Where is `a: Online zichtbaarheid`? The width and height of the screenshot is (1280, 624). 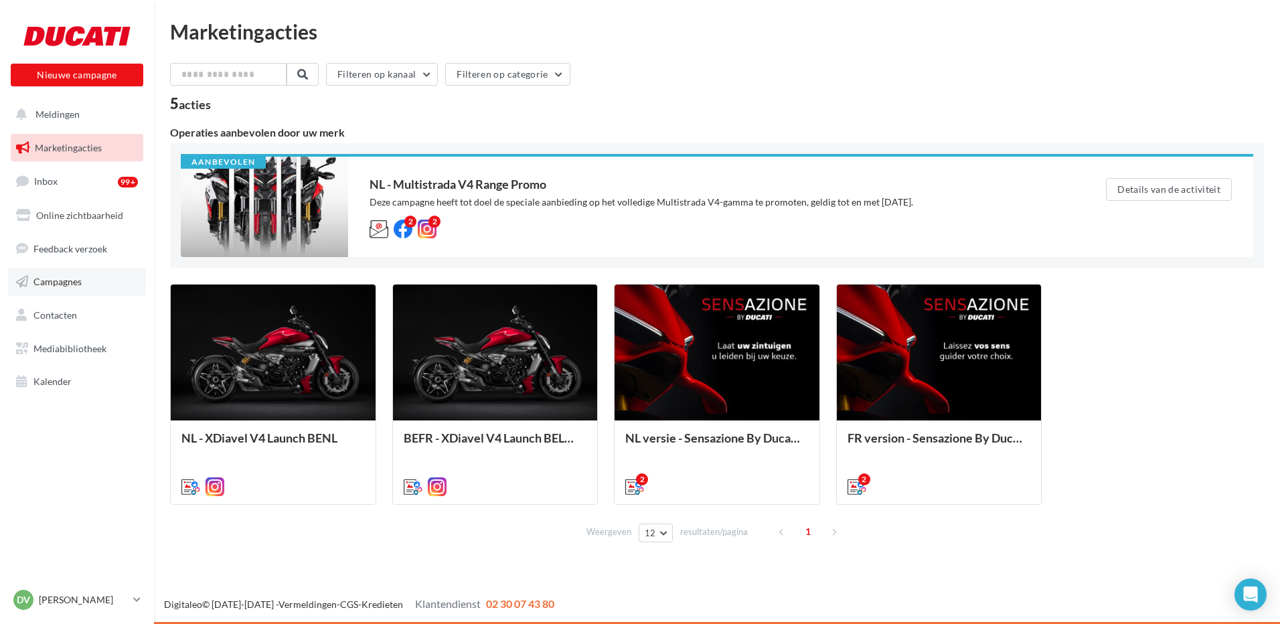
a: Online zichtbaarheid is located at coordinates (77, 216).